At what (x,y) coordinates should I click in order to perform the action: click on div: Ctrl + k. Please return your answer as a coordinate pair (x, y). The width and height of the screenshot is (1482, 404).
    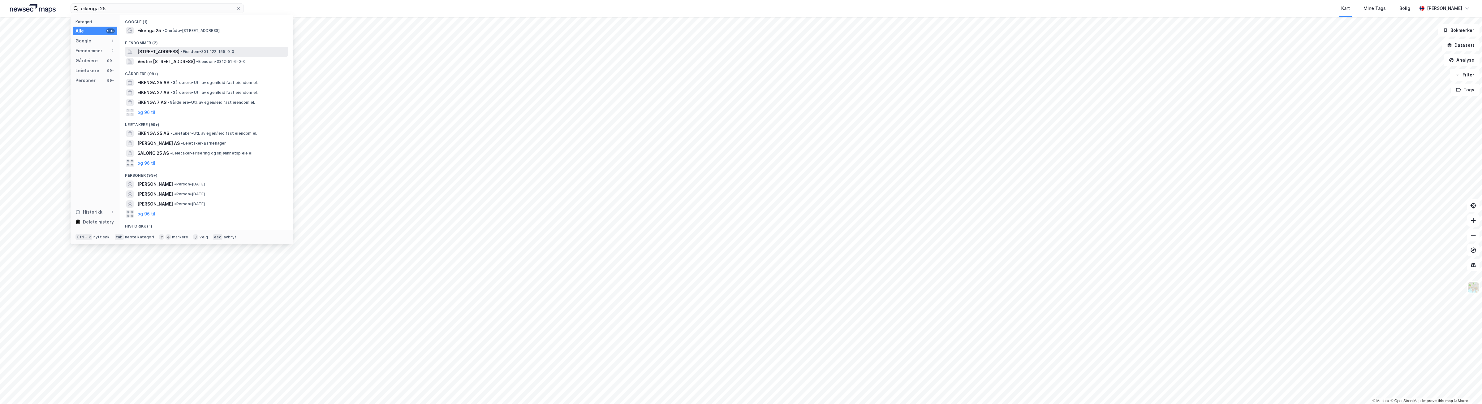
    Looking at the image, I should click on (84, 237).